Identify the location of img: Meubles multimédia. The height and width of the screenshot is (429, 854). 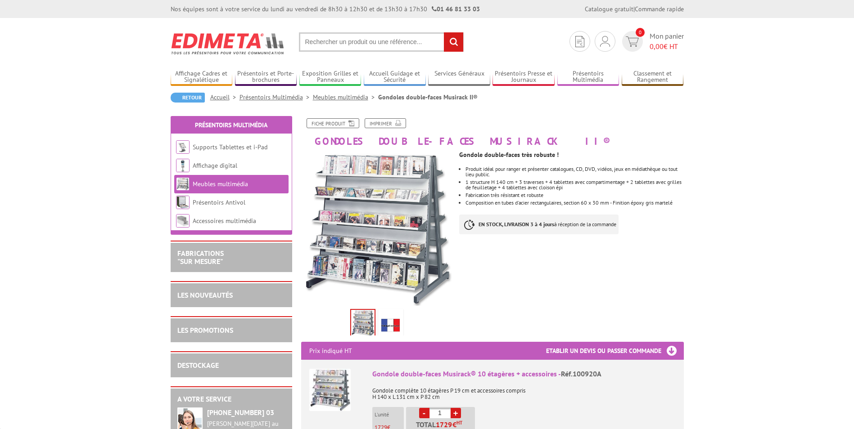
(183, 184).